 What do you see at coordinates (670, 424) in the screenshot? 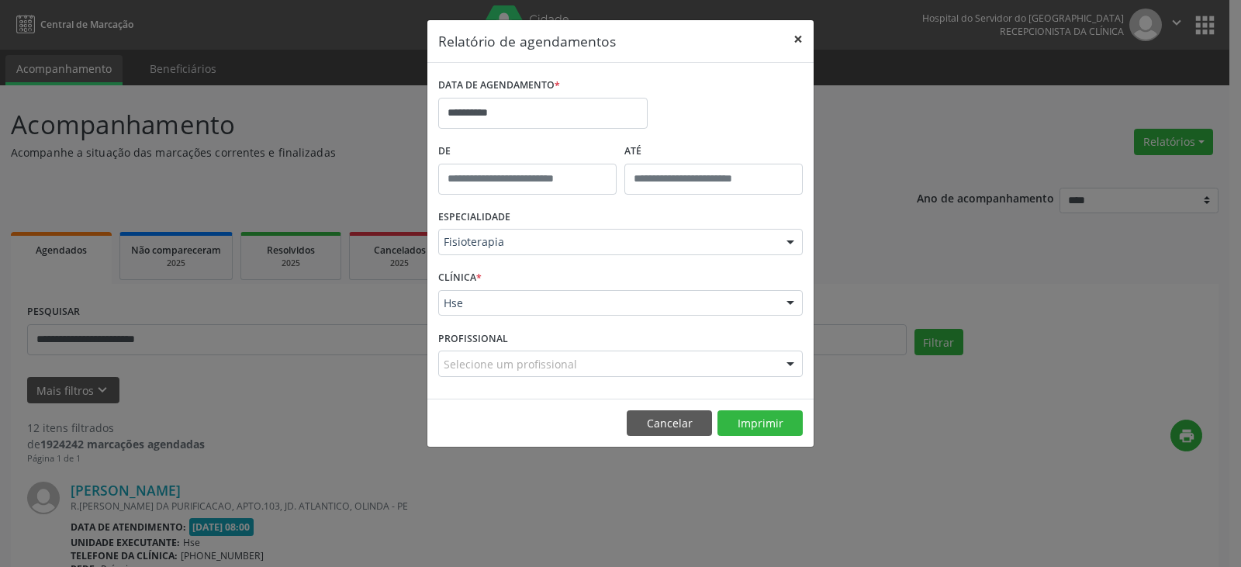
I see `button: Cancelar` at bounding box center [670, 424].